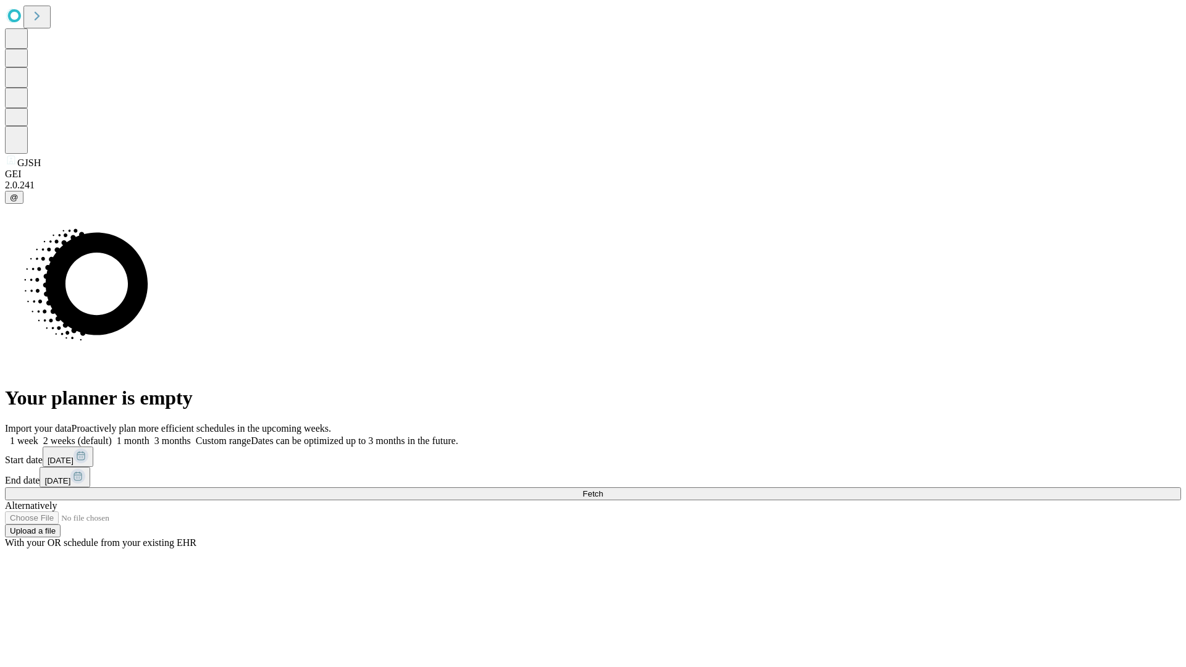  I want to click on div: 2.0.241, so click(593, 185).